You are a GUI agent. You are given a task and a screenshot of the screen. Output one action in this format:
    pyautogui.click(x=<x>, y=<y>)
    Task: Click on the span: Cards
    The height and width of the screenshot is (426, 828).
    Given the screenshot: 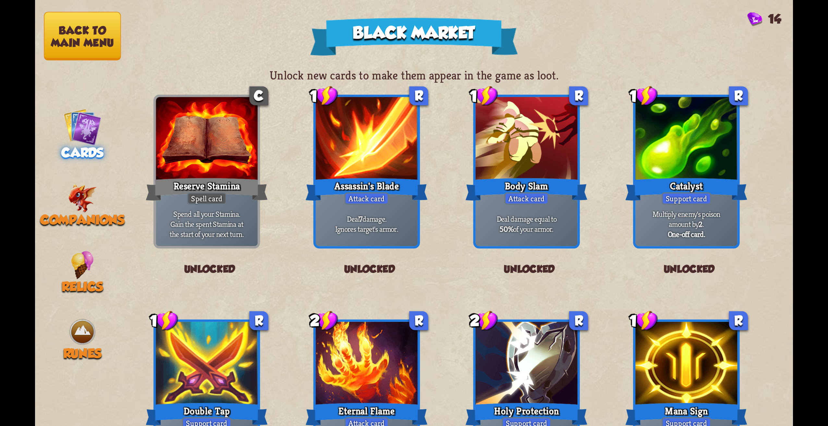 What is the action you would take?
    pyautogui.click(x=82, y=153)
    